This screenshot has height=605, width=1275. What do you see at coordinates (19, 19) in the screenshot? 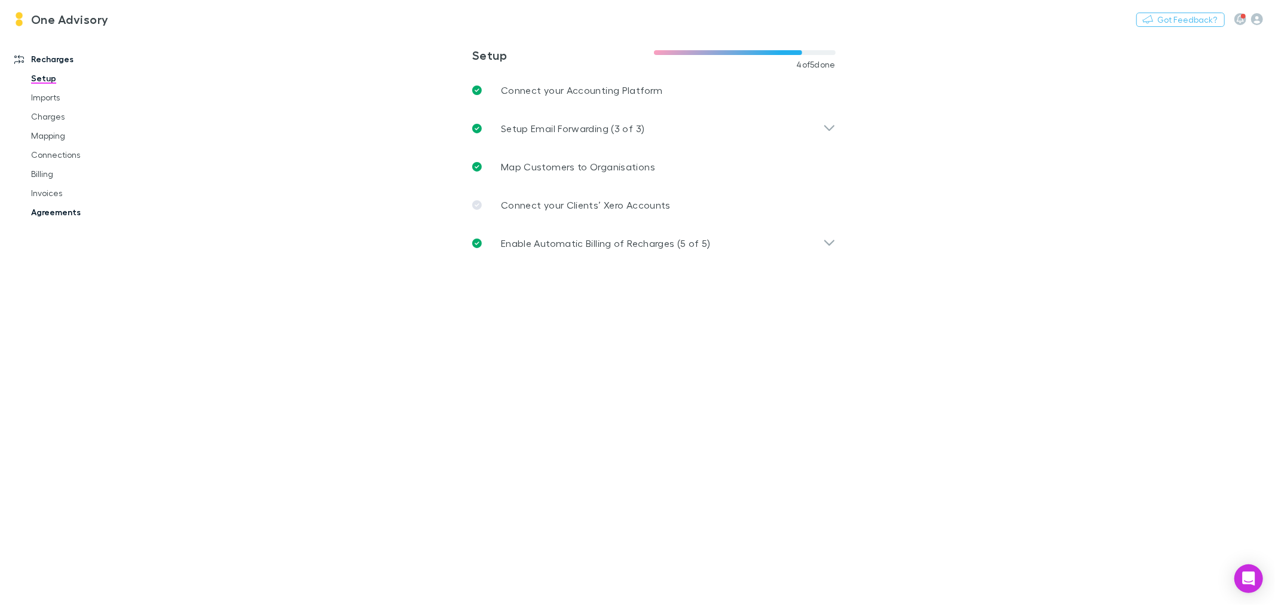
I see `img: One Advisory's Logo` at bounding box center [19, 19].